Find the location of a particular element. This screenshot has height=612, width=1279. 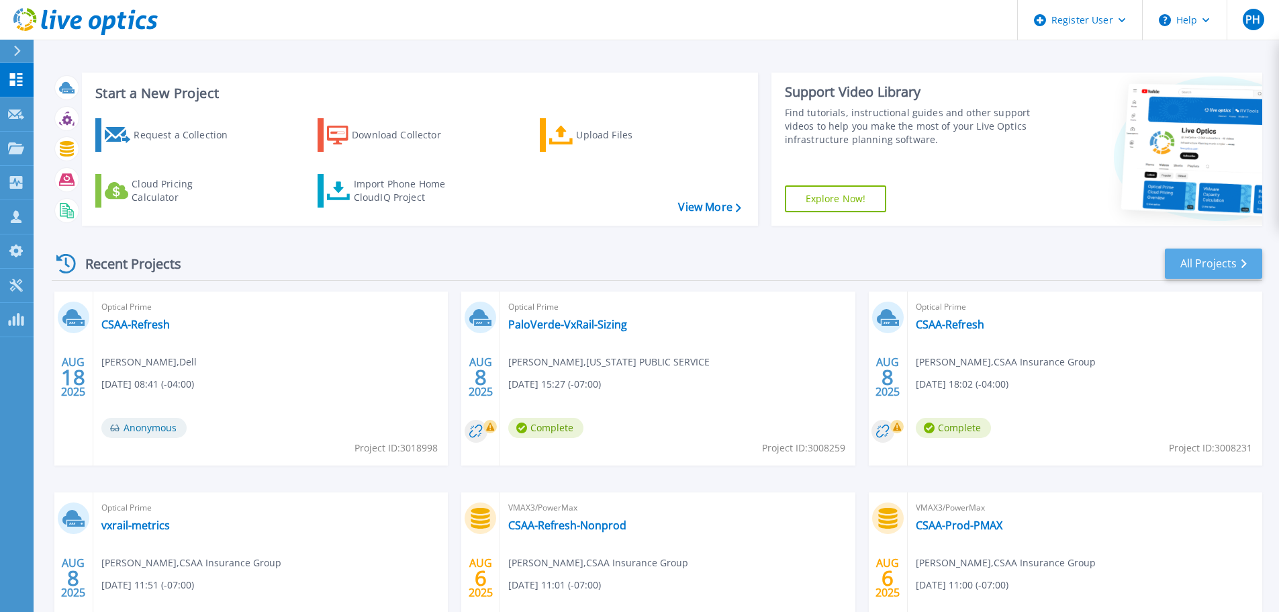

div: Download Collector is located at coordinates (406, 135).